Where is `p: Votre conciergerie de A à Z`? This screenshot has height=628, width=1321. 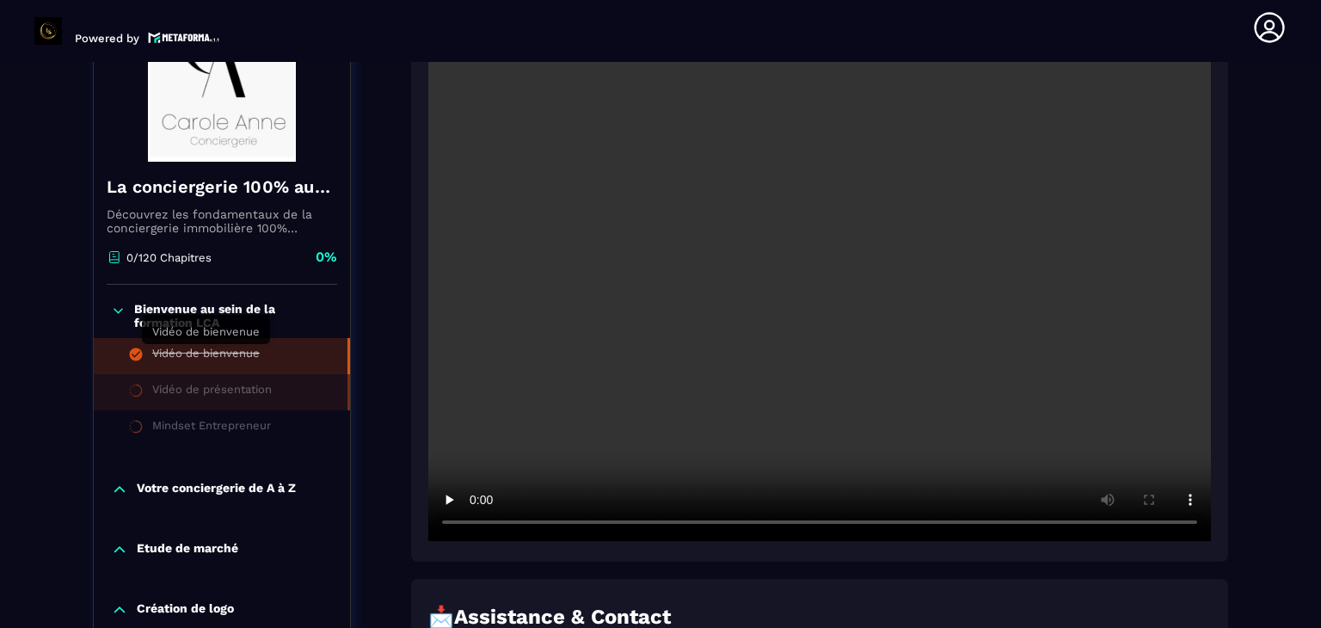
p: Votre conciergerie de A à Z is located at coordinates (216, 489).